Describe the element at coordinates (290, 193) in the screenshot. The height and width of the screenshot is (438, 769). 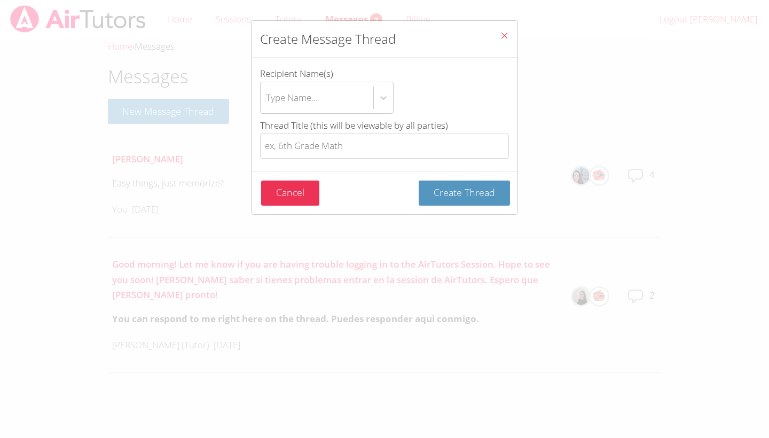
I see `button: Cancel` at that location.